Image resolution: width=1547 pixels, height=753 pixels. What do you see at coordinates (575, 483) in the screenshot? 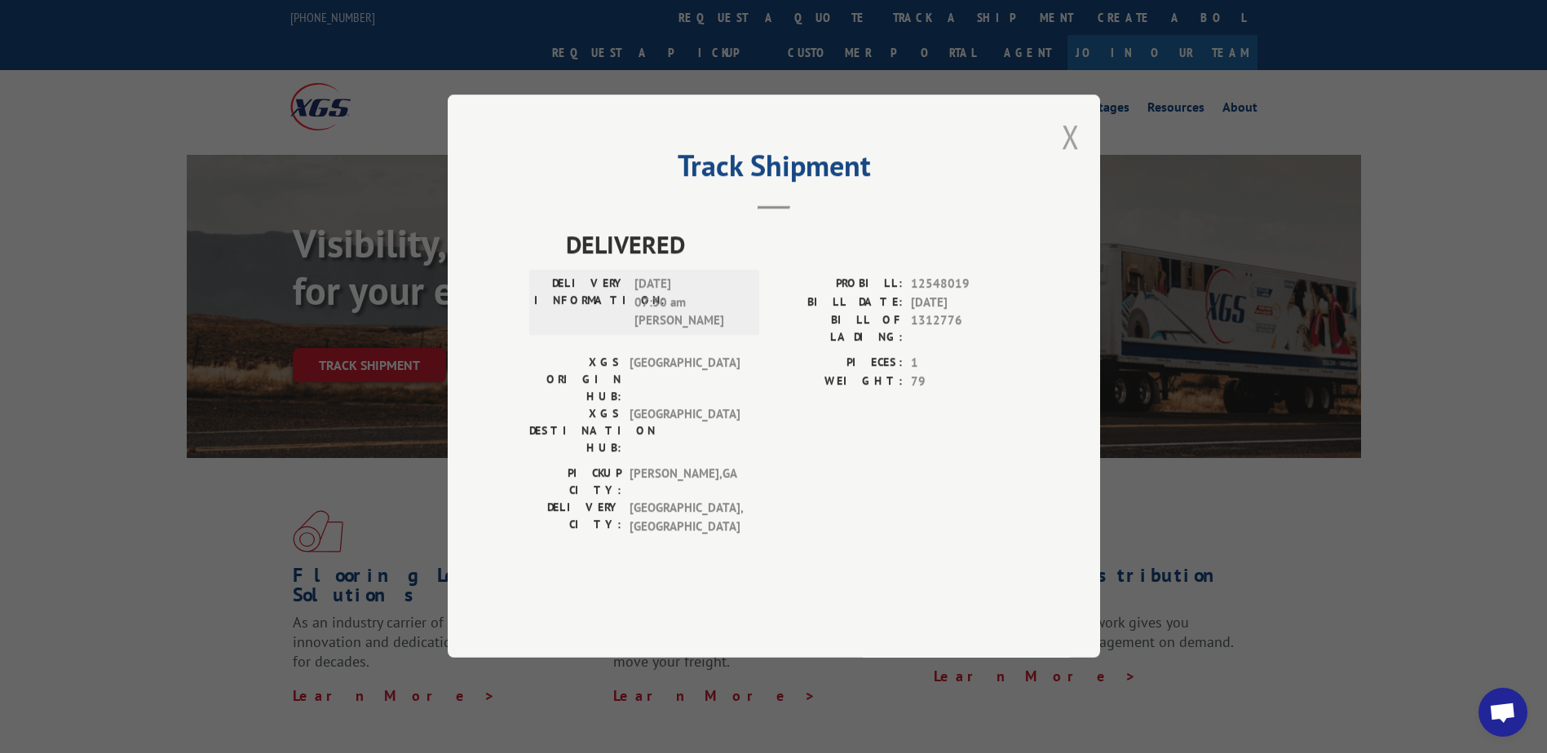
I see `label: PICKUP CITY:` at bounding box center [575, 483].